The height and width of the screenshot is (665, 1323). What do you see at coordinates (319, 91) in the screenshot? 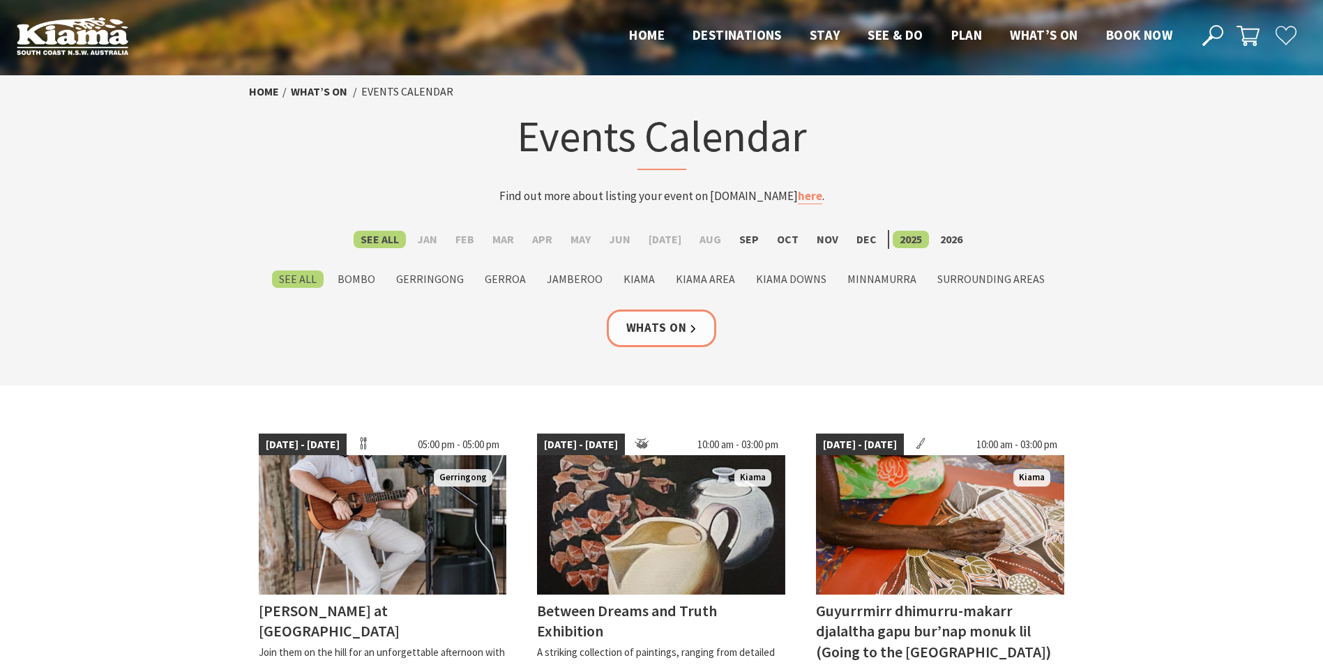
I see `a: What’s On` at bounding box center [319, 91].